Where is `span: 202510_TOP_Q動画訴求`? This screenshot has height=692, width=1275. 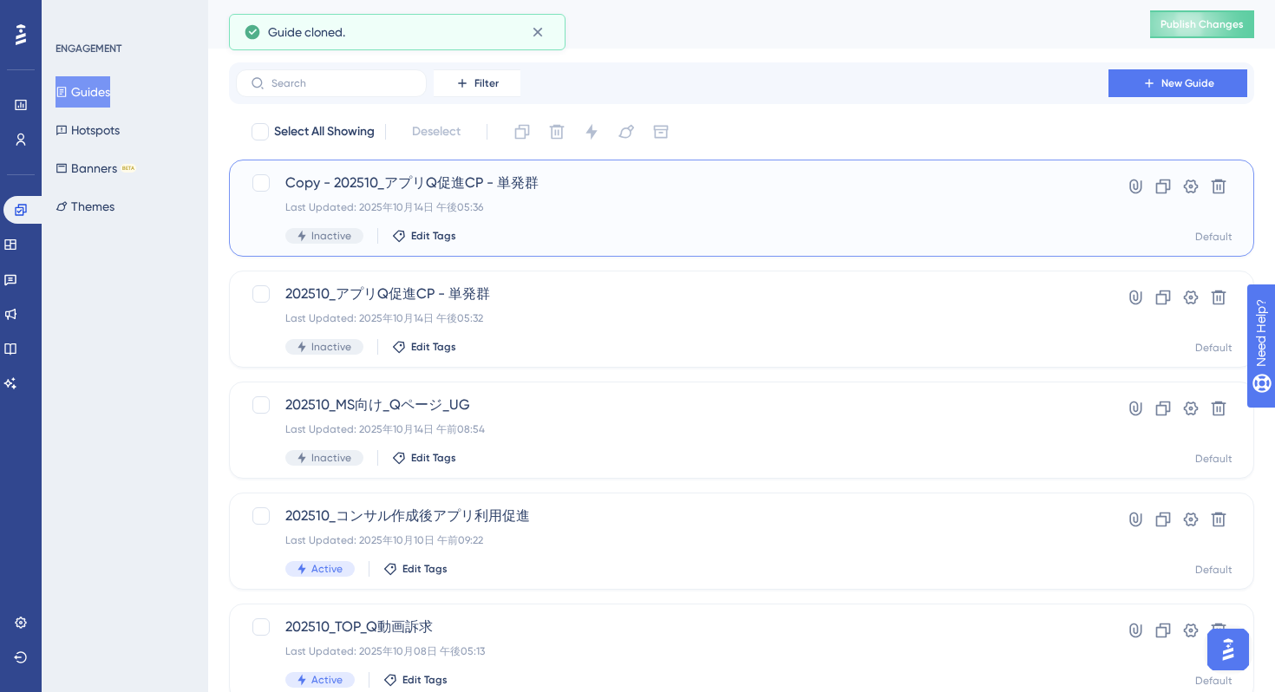 span: 202510_TOP_Q動画訴求 is located at coordinates (672, 627).